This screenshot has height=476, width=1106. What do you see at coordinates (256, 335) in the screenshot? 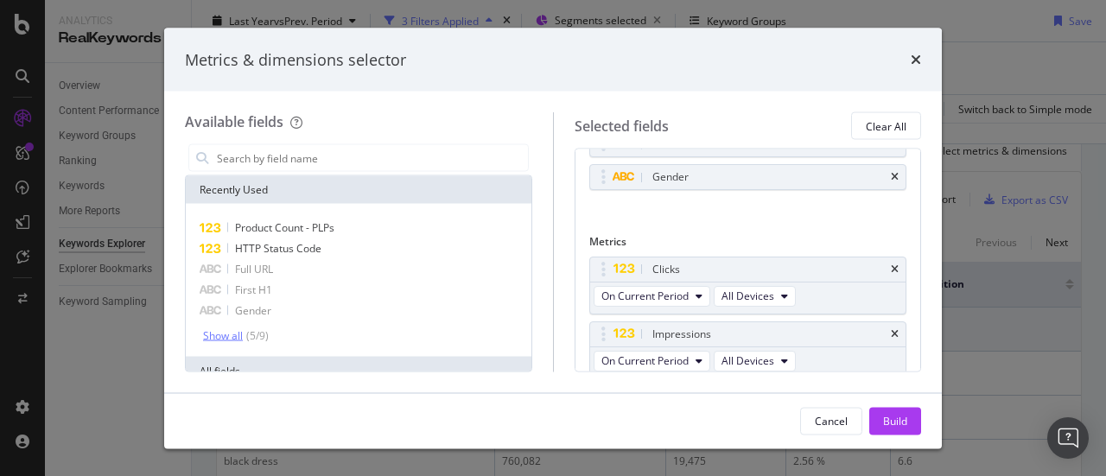
I see `div: ( 5 / 9 )` at bounding box center [256, 335].